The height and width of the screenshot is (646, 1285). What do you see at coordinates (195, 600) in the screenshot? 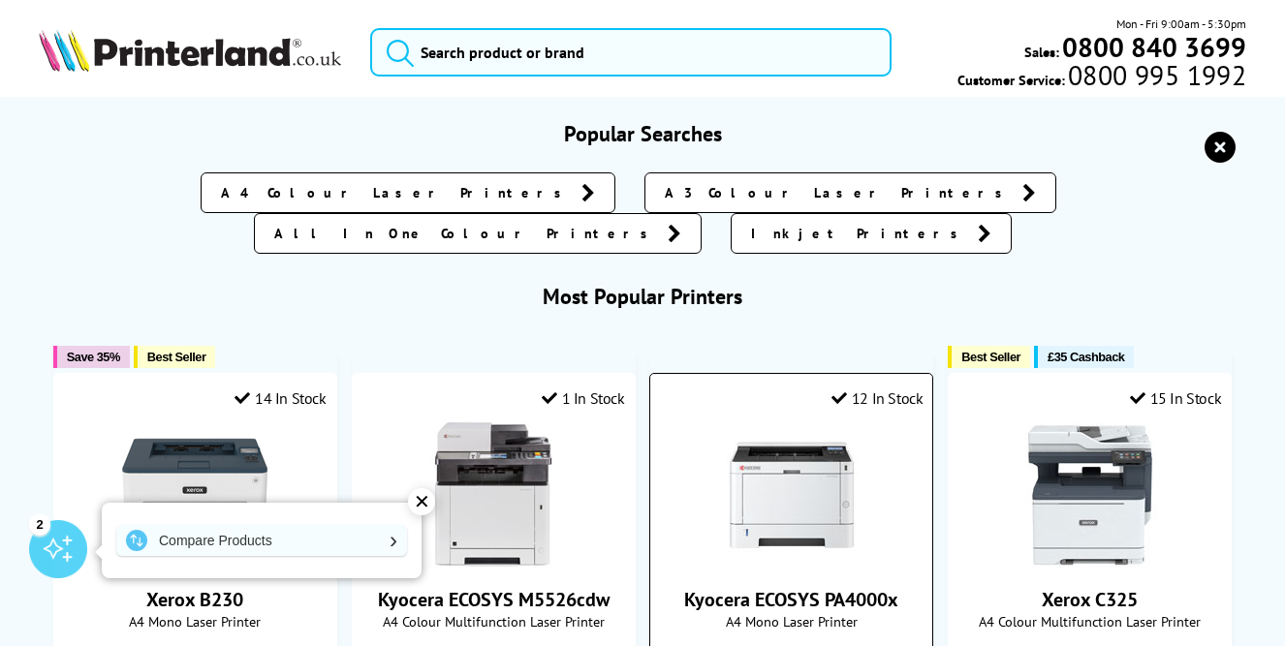
I see `a: Xerox B230` at bounding box center [195, 600].